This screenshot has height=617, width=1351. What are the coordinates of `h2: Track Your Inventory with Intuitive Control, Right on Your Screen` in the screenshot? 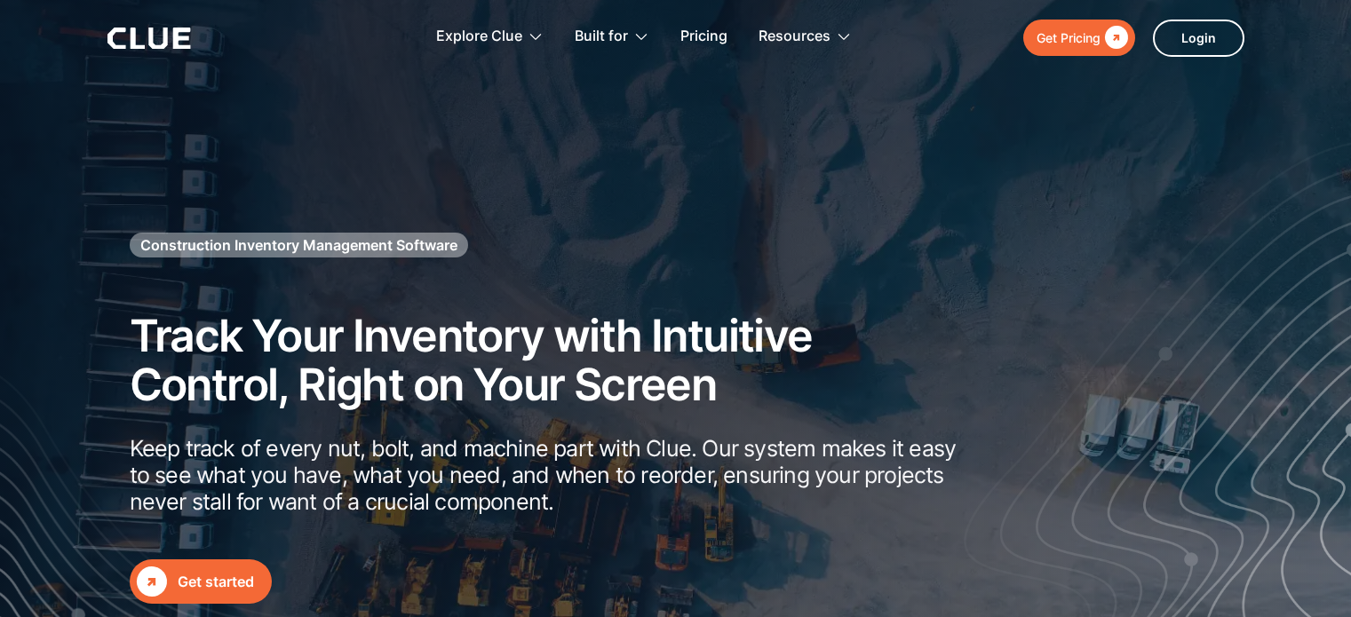 It's located at (552, 361).